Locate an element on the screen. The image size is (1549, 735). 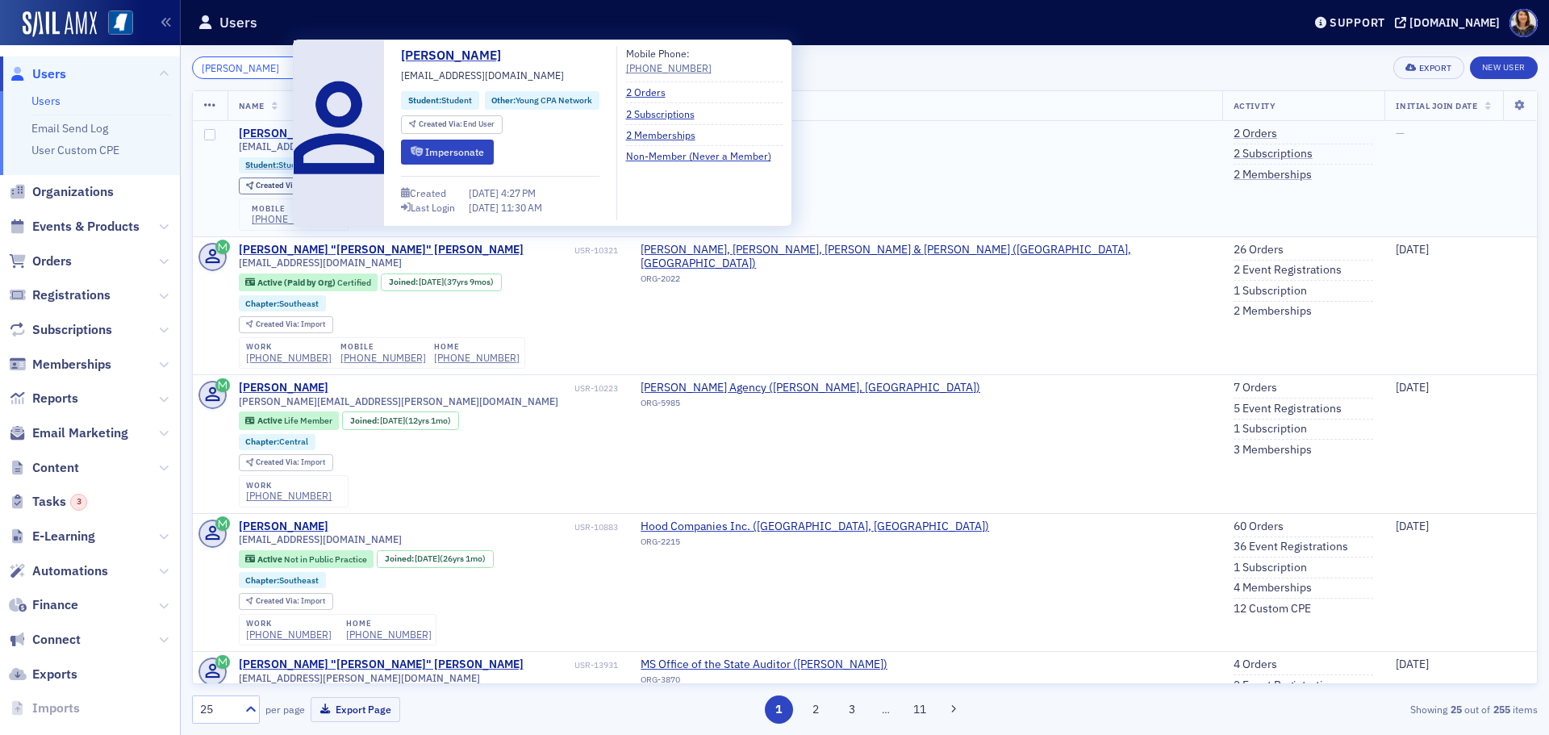
a: 60 Orders is located at coordinates (1259, 527).